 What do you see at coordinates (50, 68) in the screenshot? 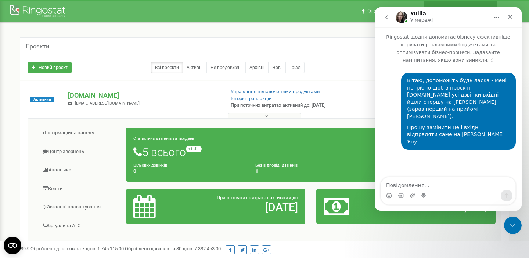
I see `a: Новий проєкт` at bounding box center [50, 68].